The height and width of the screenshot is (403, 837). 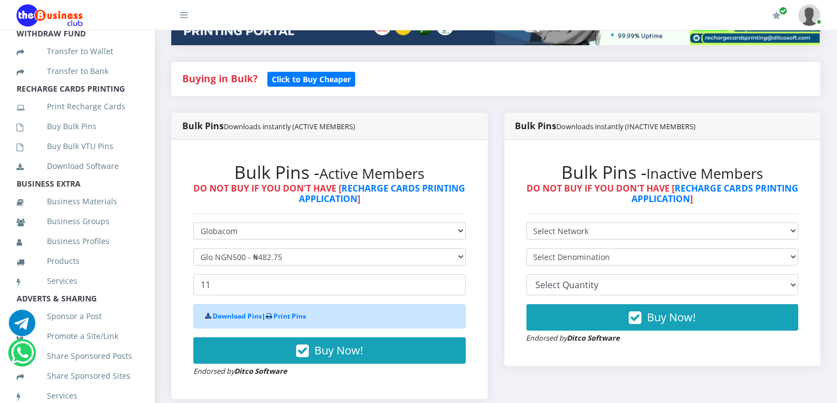 What do you see at coordinates (50, 15) in the screenshot?
I see `img: Logo` at bounding box center [50, 15].